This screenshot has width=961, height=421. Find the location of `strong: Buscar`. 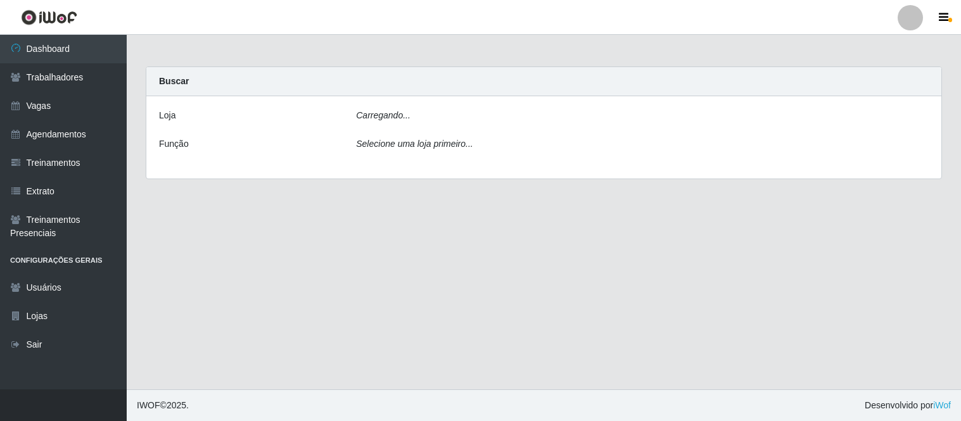

strong: Buscar is located at coordinates (174, 81).